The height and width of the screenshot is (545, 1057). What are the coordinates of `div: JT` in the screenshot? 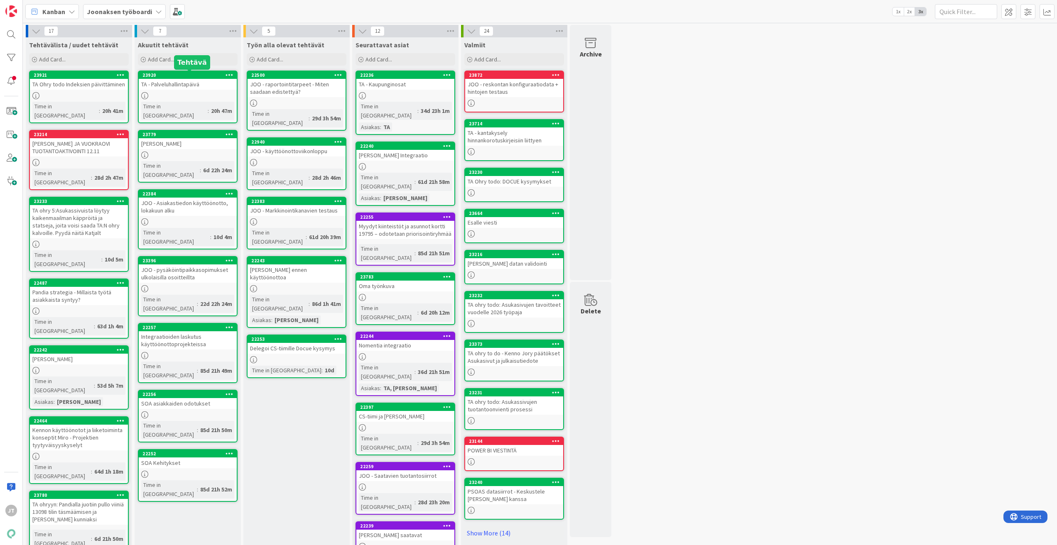 It's located at (11, 511).